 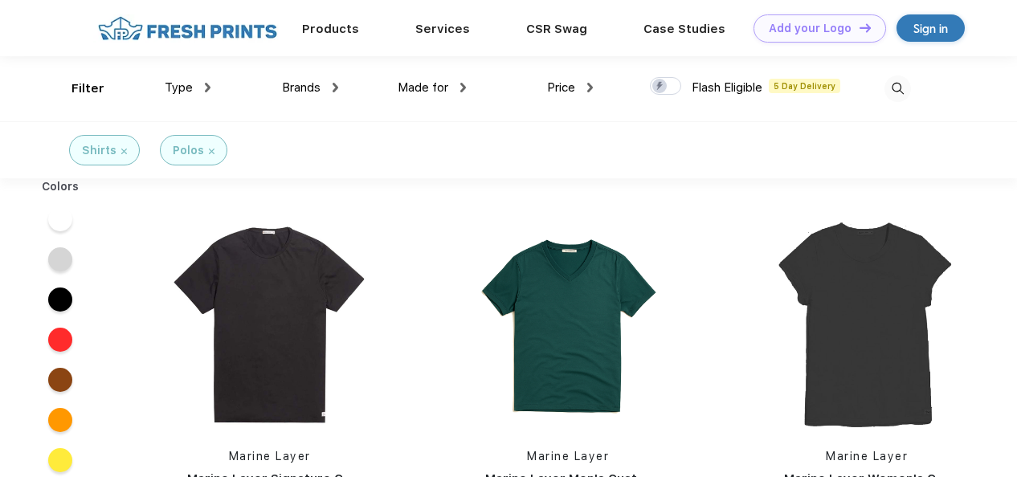 What do you see at coordinates (60, 186) in the screenshot?
I see `div: Colors` at bounding box center [60, 186].